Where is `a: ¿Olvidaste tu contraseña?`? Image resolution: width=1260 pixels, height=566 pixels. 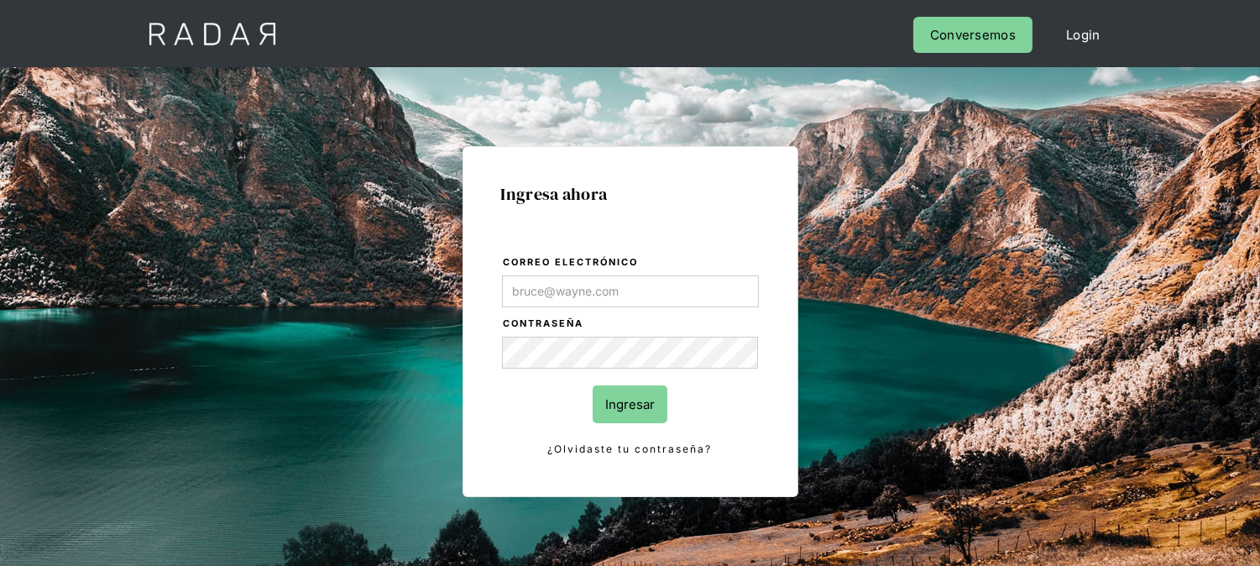
a: ¿Olvidaste tu contraseña? is located at coordinates (631, 449).